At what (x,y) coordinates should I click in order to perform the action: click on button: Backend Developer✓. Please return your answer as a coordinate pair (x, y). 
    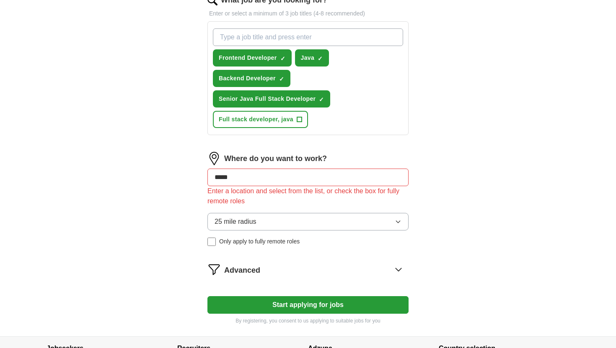
    Looking at the image, I should click on (251, 78).